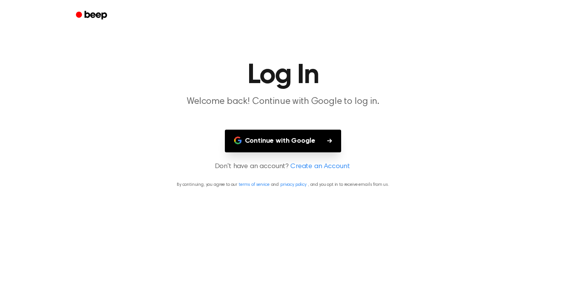 The width and height of the screenshot is (566, 307). What do you see at coordinates (320, 167) in the screenshot?
I see `a: Create an Account` at bounding box center [320, 167].